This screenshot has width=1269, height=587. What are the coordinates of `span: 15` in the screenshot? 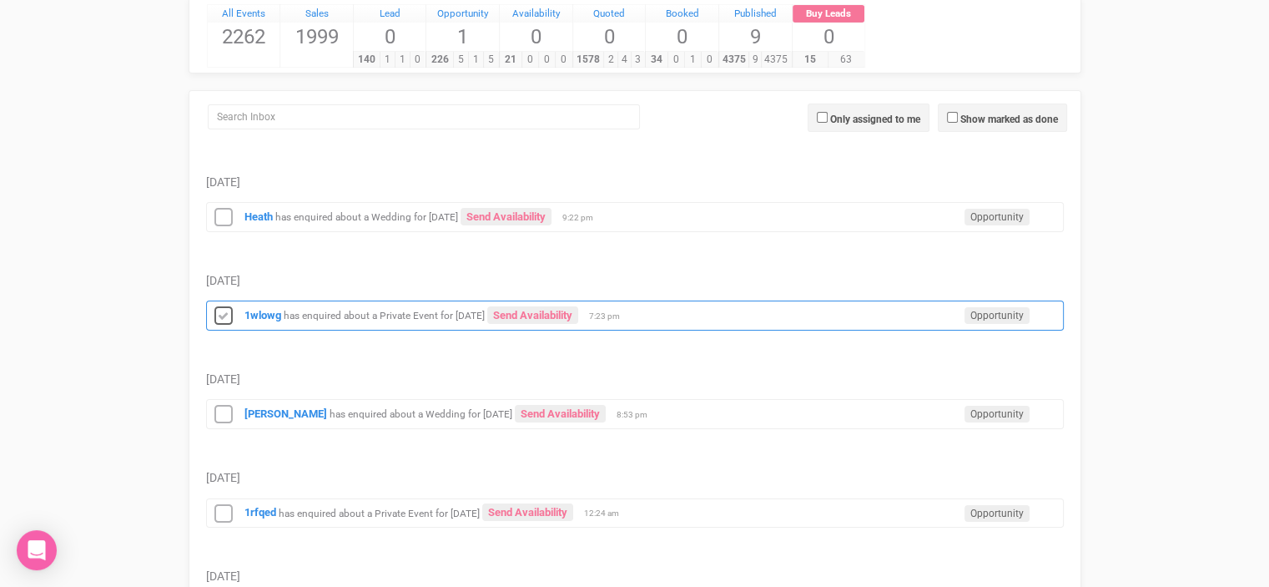 It's located at (810, 59).